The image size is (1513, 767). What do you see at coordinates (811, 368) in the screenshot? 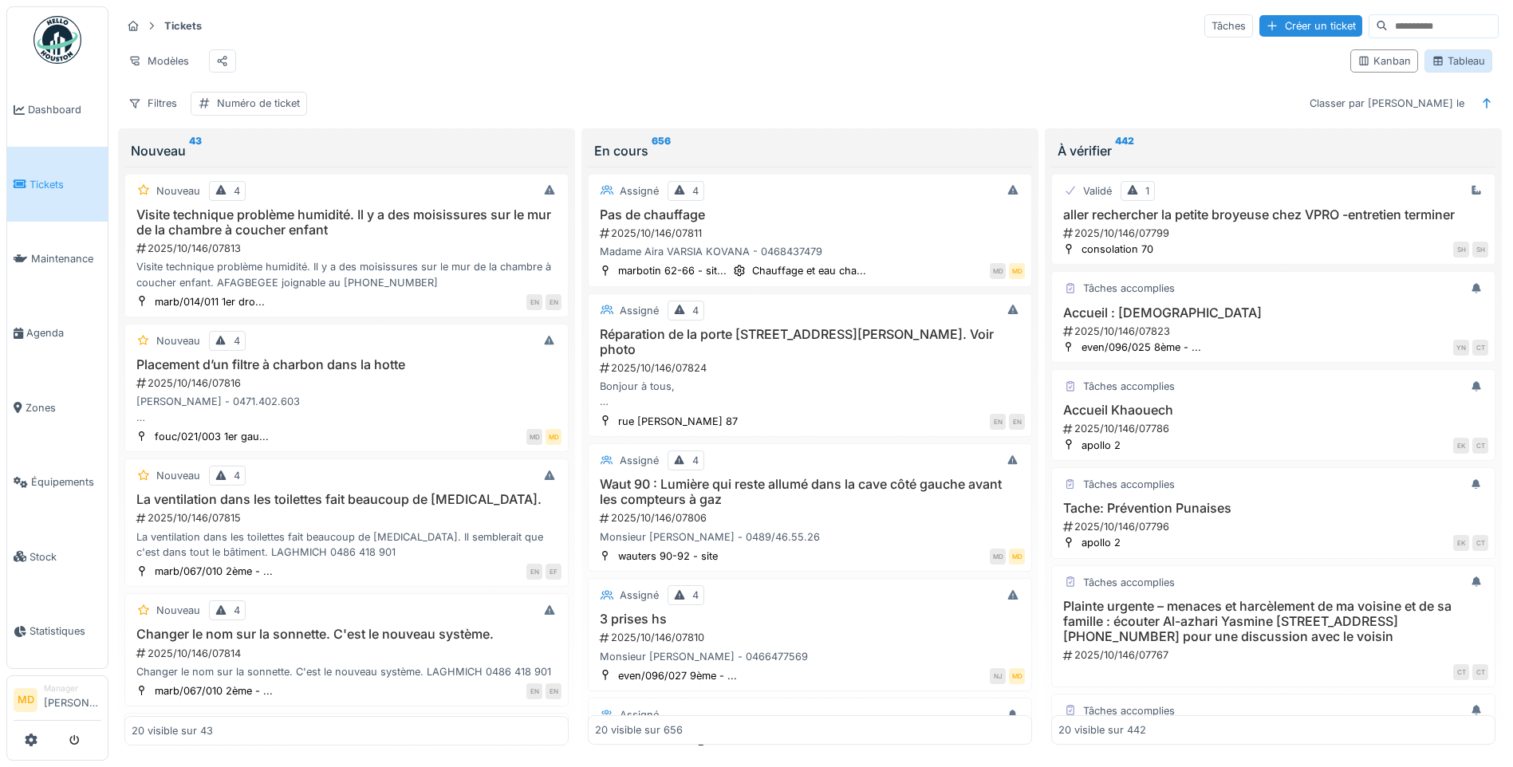
I see `div: 2025/10/146/07824` at bounding box center [811, 368].